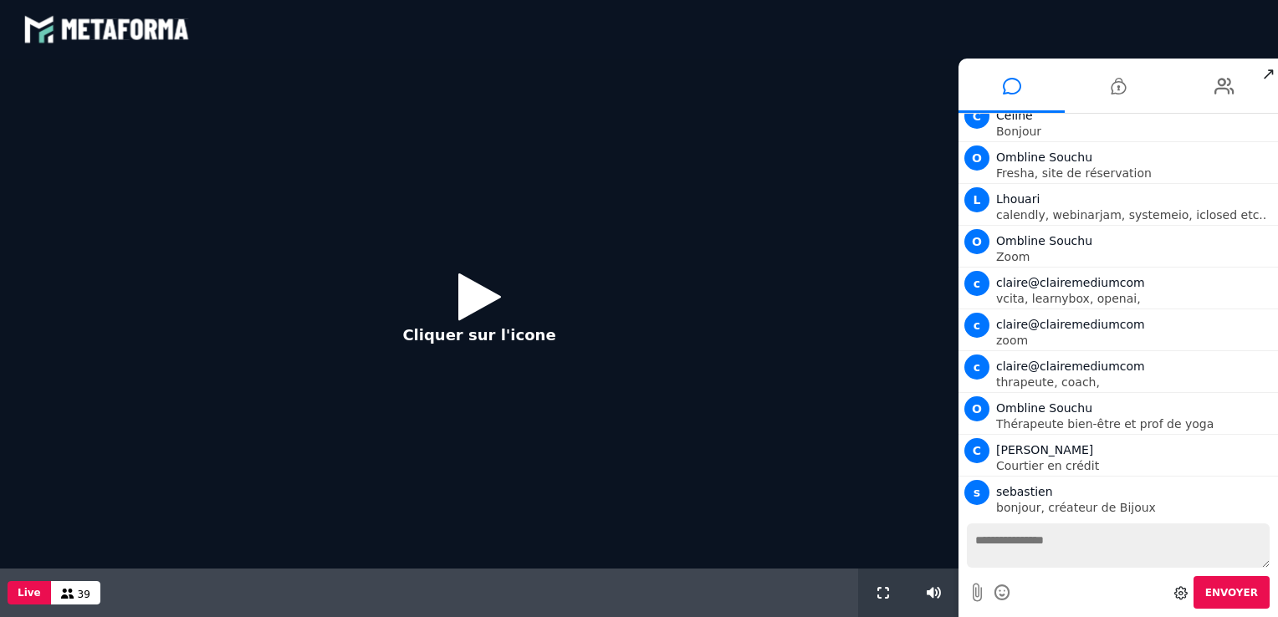 The image size is (1278, 617). I want to click on span: Envoyer, so click(1231, 593).